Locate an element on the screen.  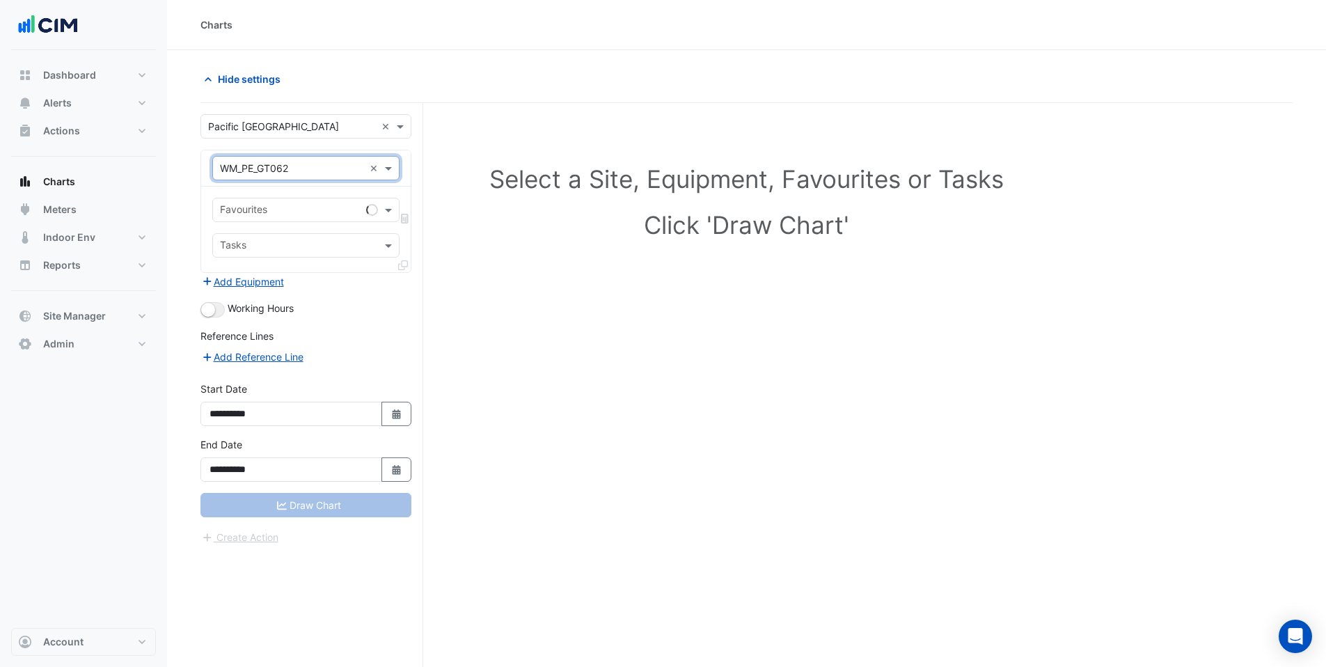
button: Site Manager is located at coordinates (84, 316).